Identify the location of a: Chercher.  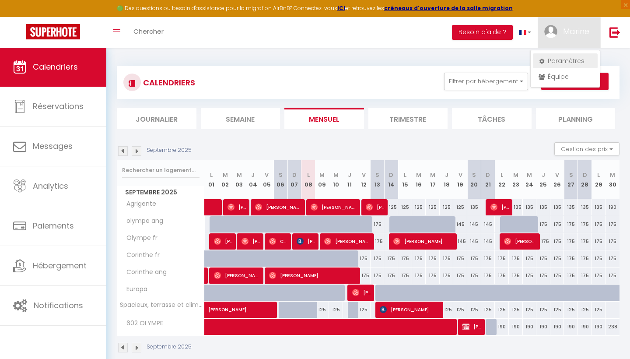
(148, 32).